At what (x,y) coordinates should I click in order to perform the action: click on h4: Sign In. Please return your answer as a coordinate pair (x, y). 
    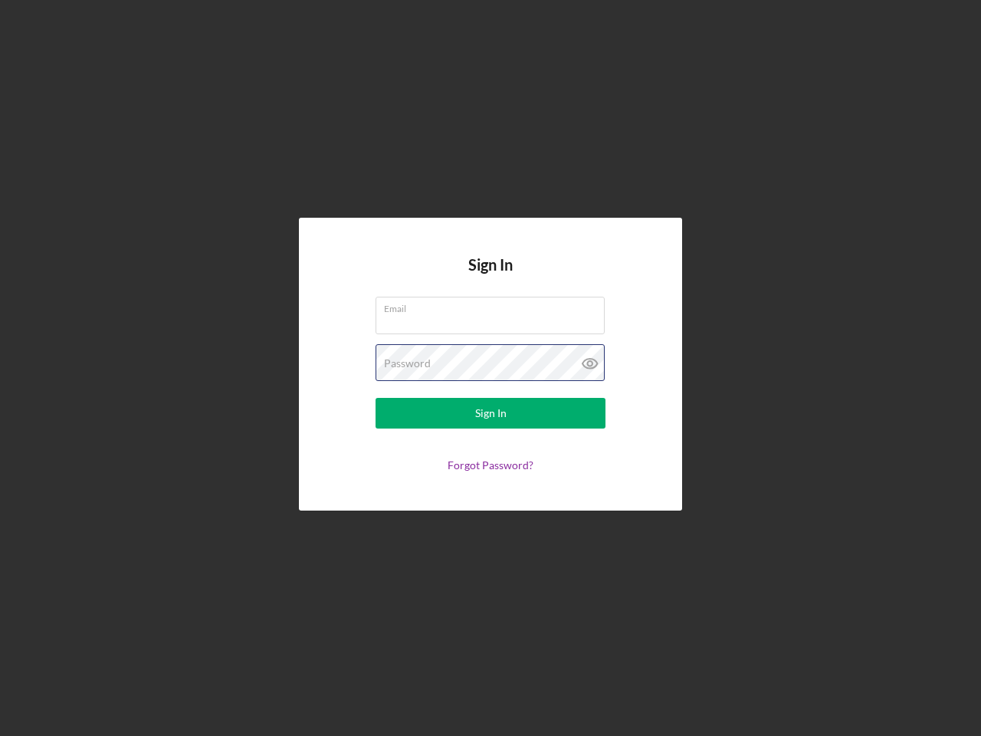
    Looking at the image, I should click on (491, 276).